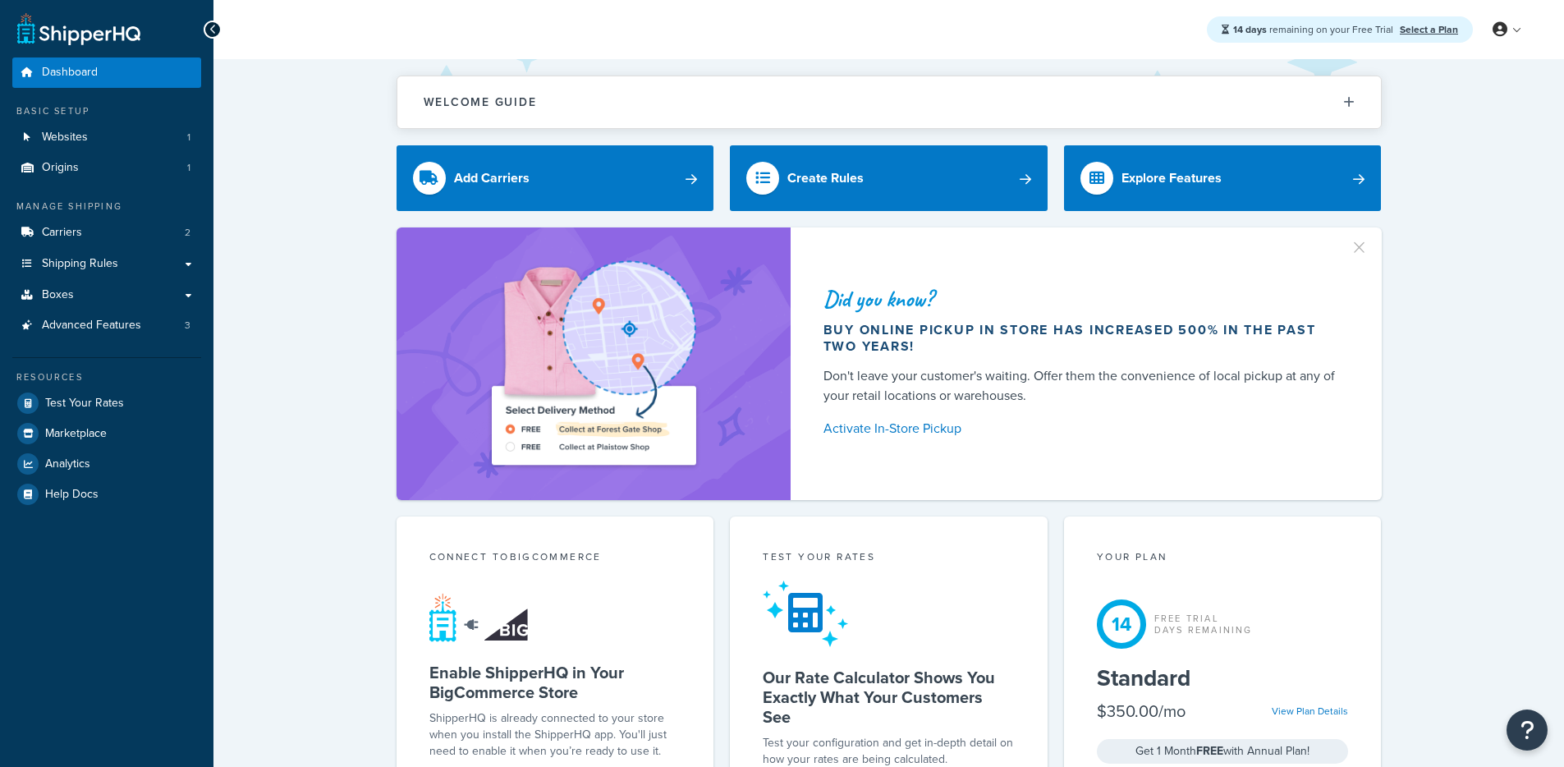 This screenshot has height=767, width=1564. Describe the element at coordinates (1083, 338) in the screenshot. I see `div: Buy online pickup in store has increased 500% in the past two years!` at that location.